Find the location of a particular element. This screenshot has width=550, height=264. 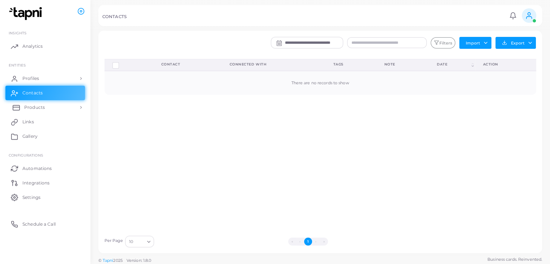

img: logo is located at coordinates (26, 13).